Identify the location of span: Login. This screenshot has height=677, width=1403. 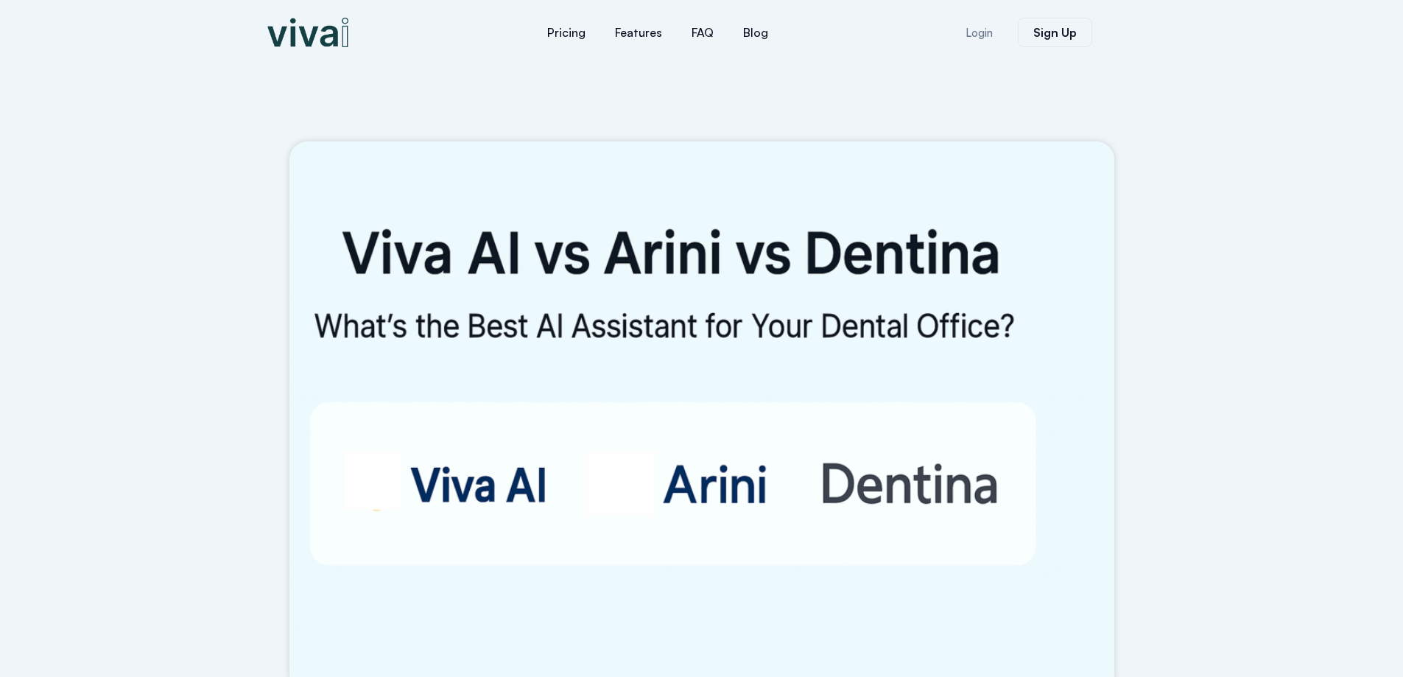
(978, 32).